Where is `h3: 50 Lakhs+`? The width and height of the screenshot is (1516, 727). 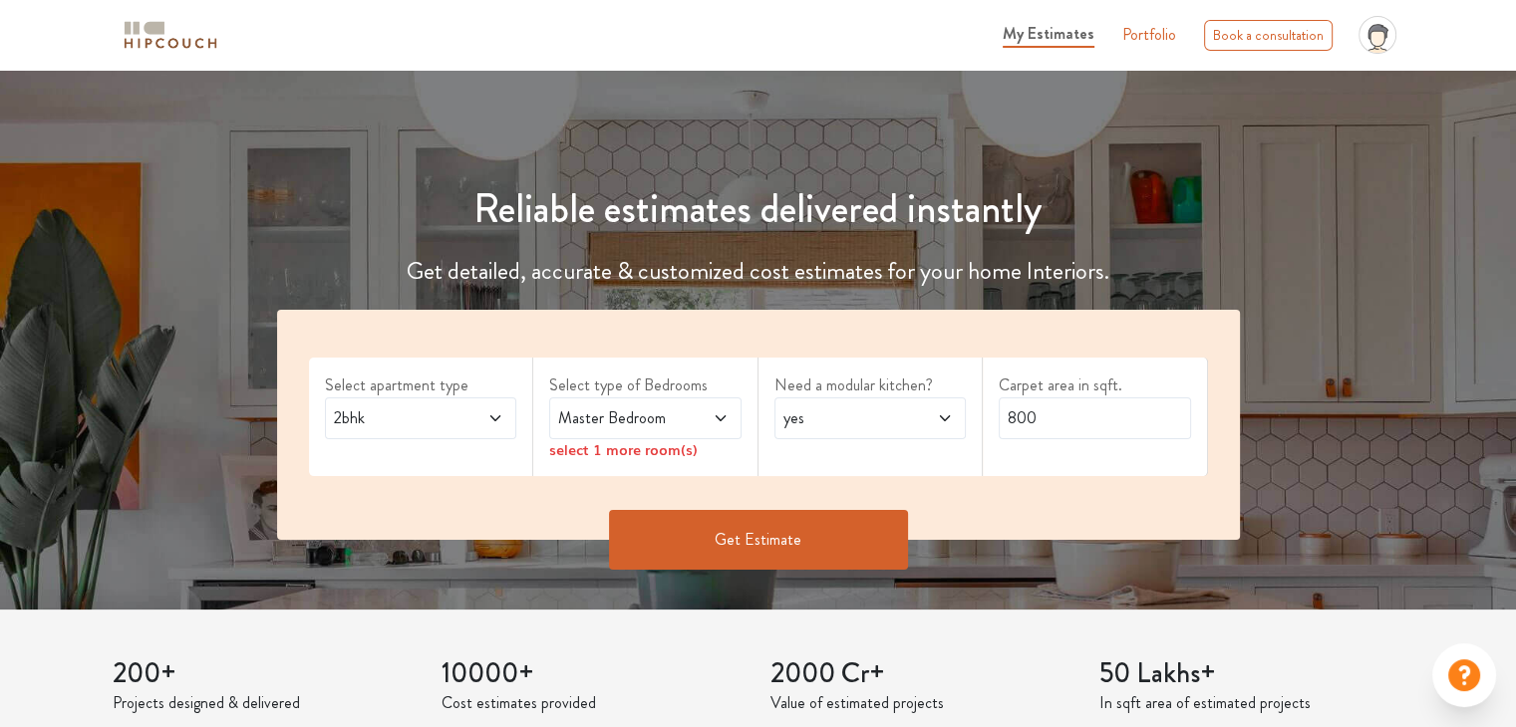
h3: 50 Lakhs+ is located at coordinates (1252, 675).